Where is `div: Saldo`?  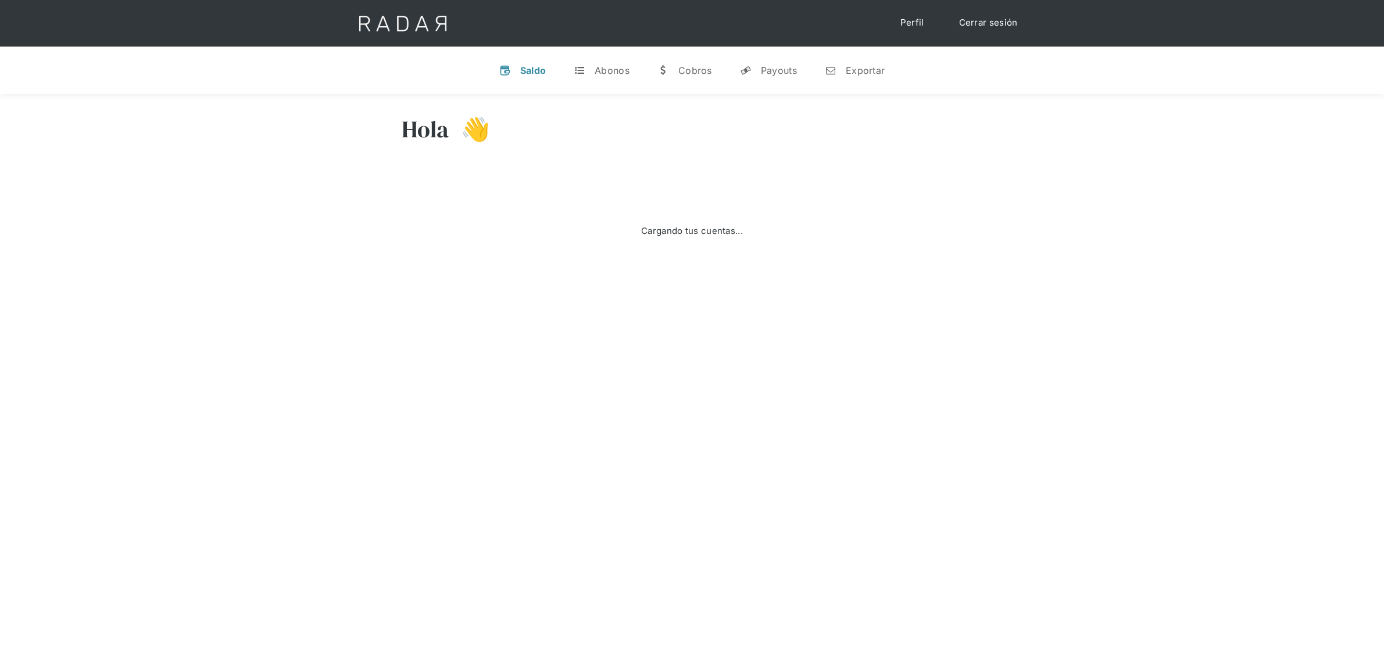
div: Saldo is located at coordinates (533, 70).